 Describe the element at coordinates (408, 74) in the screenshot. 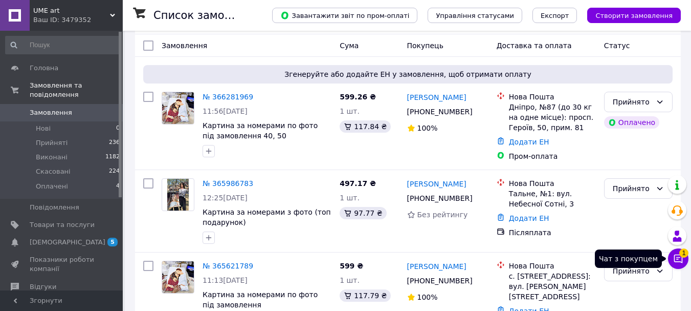

I see `span: Згенеруйте або додайте ЕН у замовлення, щоб отримати оплату` at that location.